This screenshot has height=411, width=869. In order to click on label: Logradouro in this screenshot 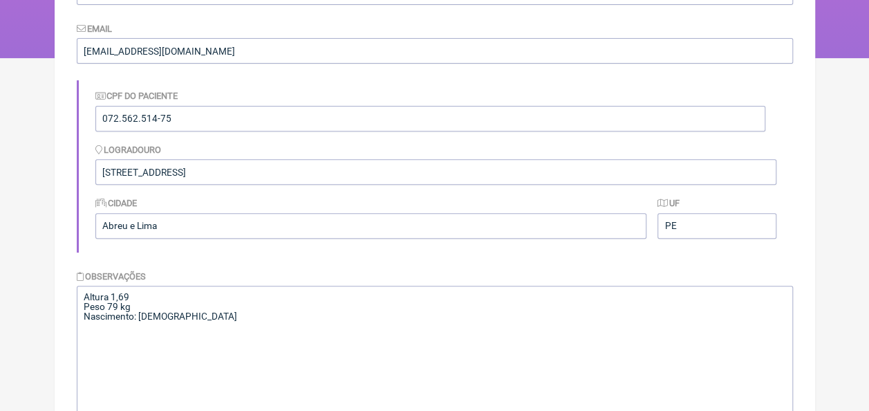, I will do `click(129, 149)`.